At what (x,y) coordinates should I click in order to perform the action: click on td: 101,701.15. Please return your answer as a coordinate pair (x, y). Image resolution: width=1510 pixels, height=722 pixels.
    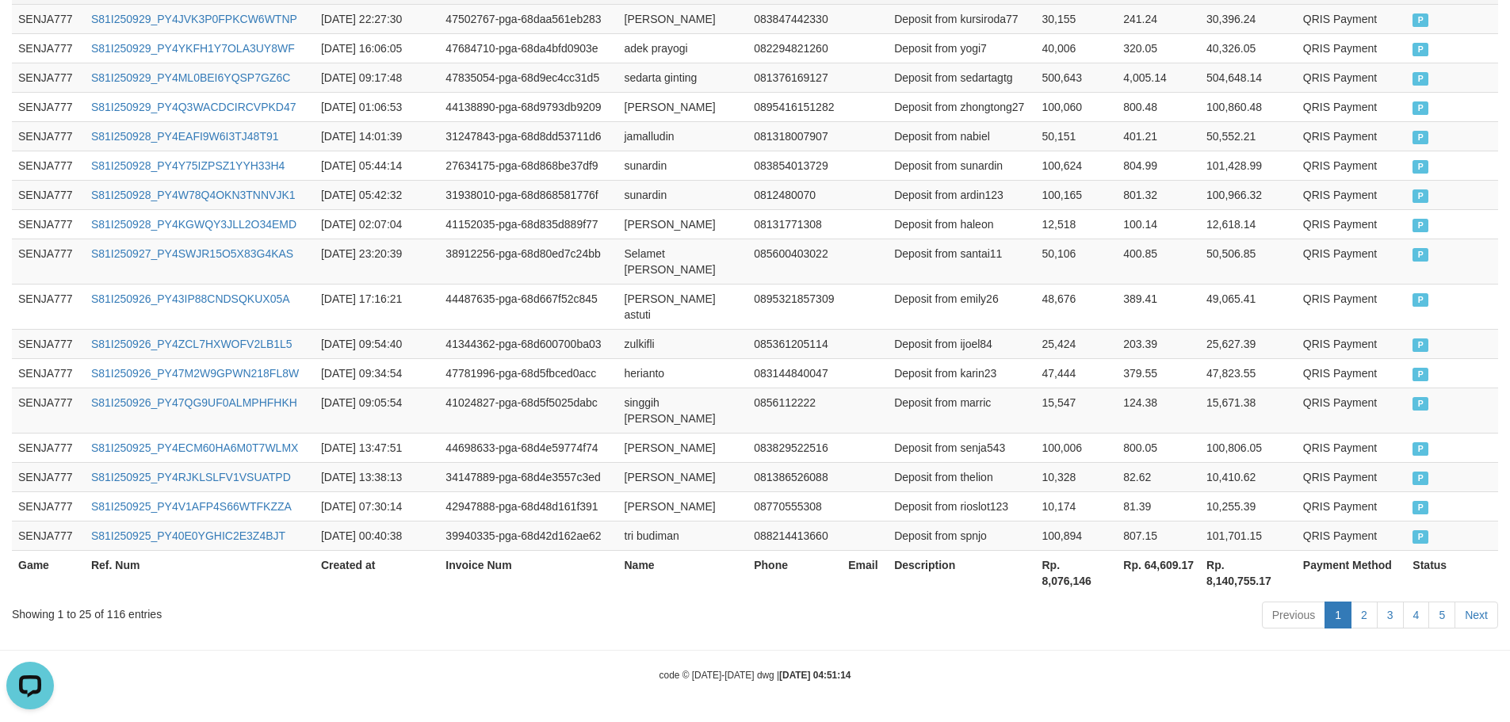
    Looking at the image, I should click on (1249, 535).